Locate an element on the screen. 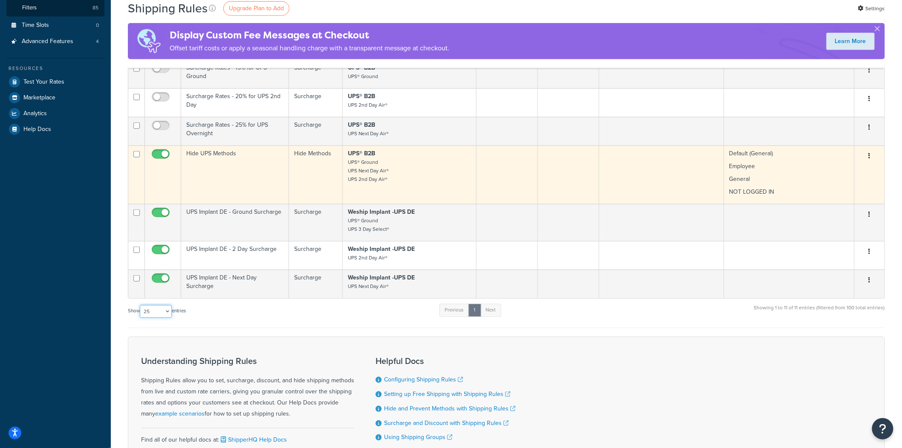  a: Using Shipping Groups is located at coordinates (418, 437).